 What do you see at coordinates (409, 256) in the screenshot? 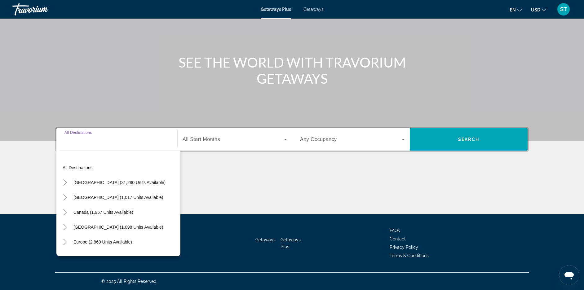
I see `span: Terms & Conditions` at bounding box center [409, 256].